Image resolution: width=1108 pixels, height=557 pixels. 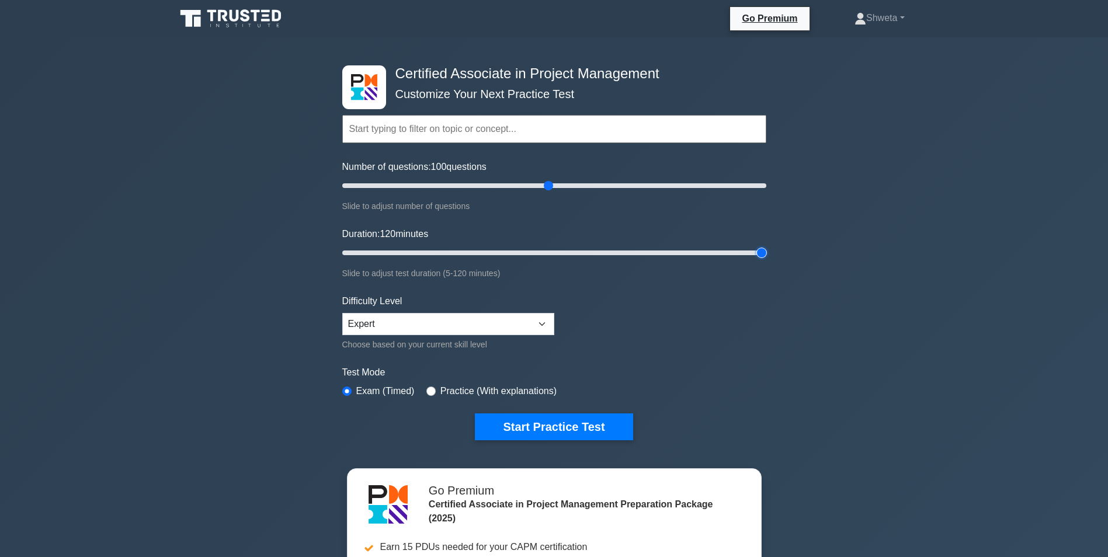 What do you see at coordinates (439, 167) in the screenshot?
I see `span: 100` at bounding box center [439, 167].